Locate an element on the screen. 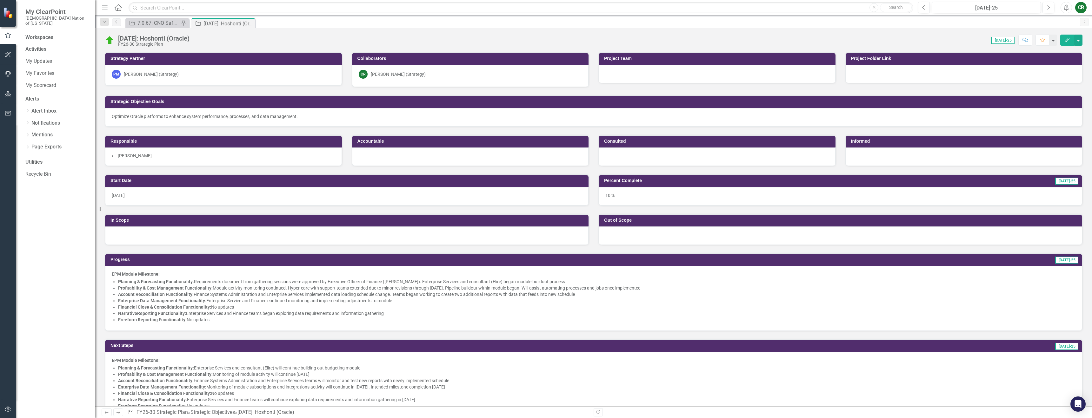  span: My ClearPoint is located at coordinates (57, 12).